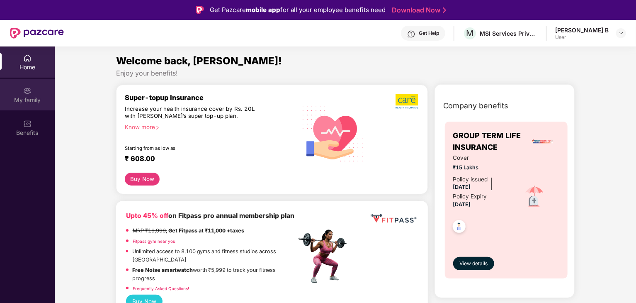  Describe the element at coordinates (535, 197) in the screenshot. I see `img: icon` at that location.